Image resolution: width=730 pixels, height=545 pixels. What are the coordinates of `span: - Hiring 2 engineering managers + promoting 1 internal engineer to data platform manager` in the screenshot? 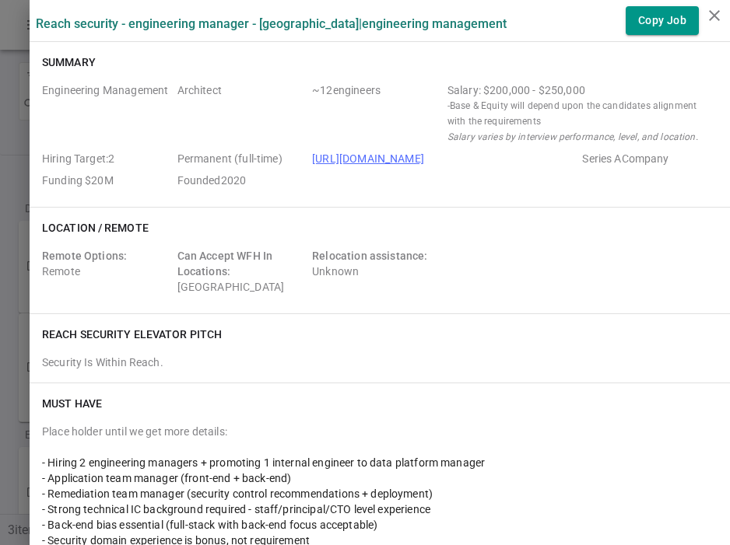 It's located at (263, 463).